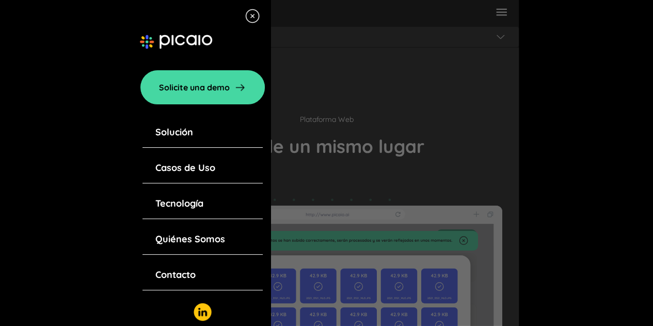 The image size is (653, 326). I want to click on img: menu-close-icon, so click(252, 16).